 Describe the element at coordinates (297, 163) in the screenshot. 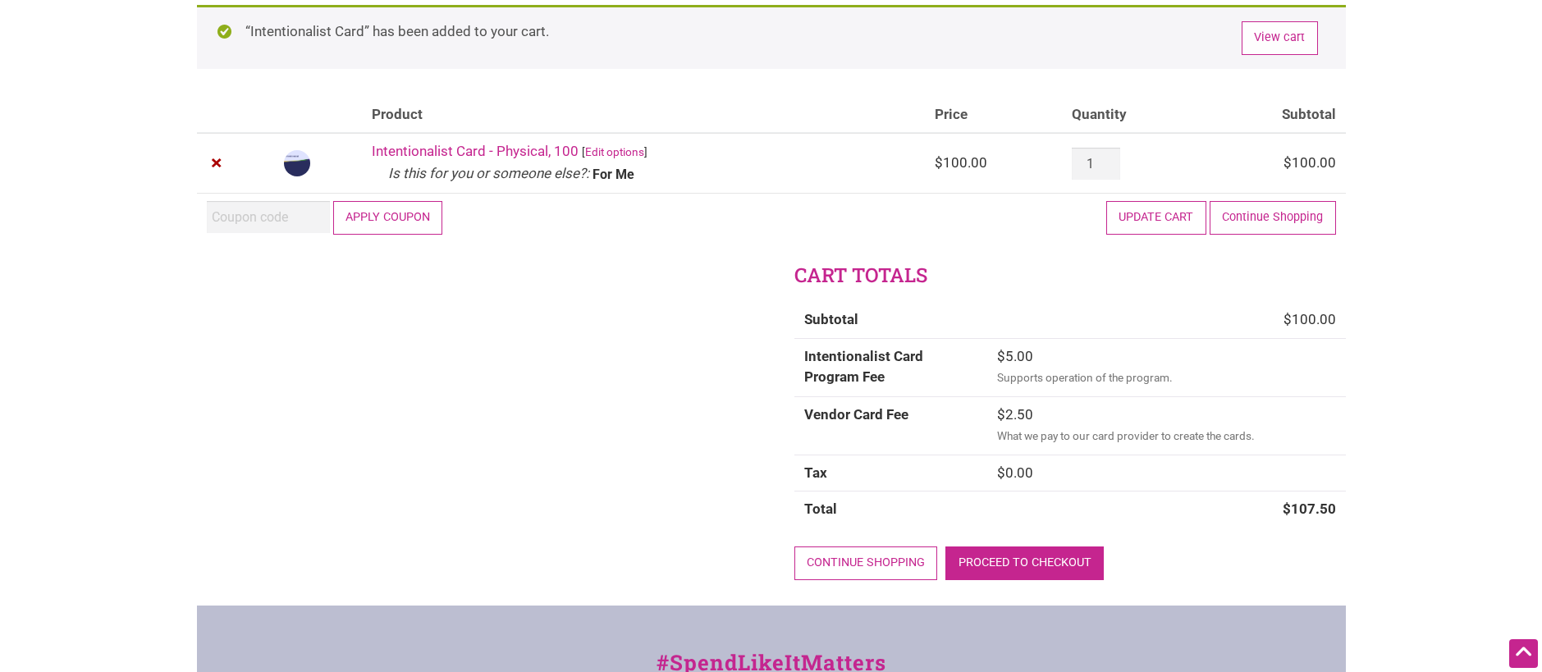

I see `img: Intentionalist Card` at that location.